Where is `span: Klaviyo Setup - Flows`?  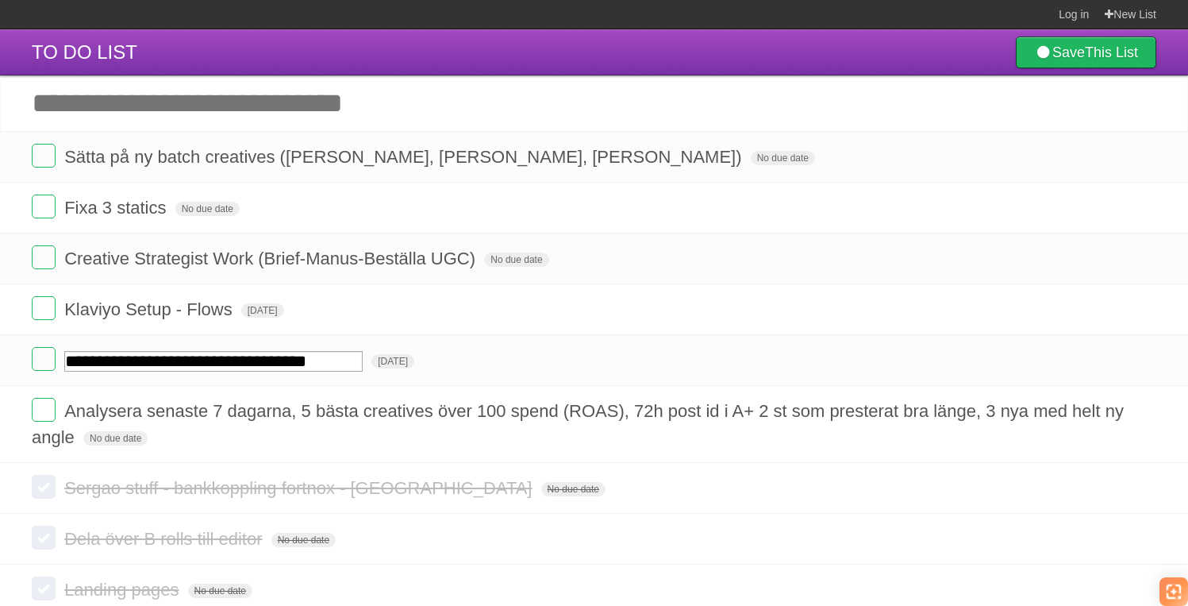
span: Klaviyo Setup - Flows is located at coordinates (150, 309).